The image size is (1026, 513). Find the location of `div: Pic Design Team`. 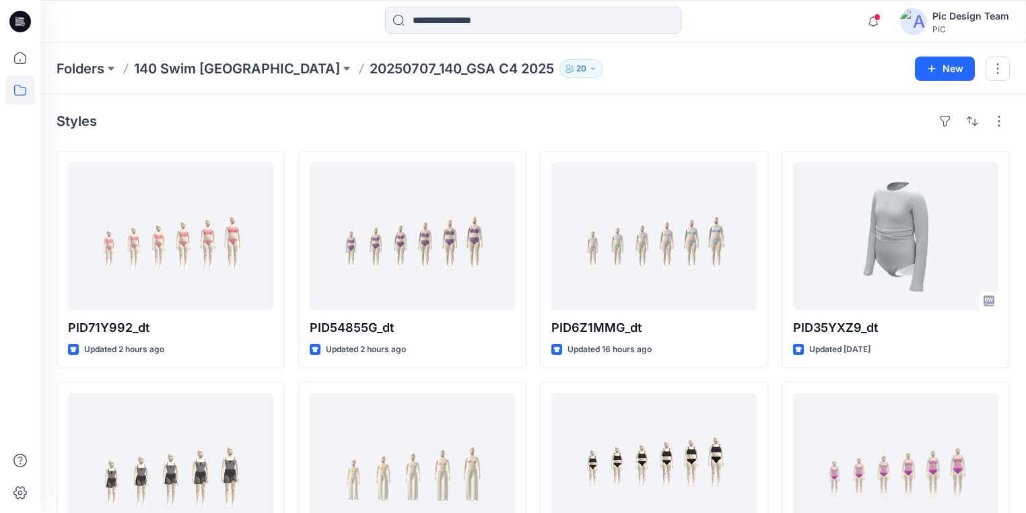

div: Pic Design Team is located at coordinates (970, 16).